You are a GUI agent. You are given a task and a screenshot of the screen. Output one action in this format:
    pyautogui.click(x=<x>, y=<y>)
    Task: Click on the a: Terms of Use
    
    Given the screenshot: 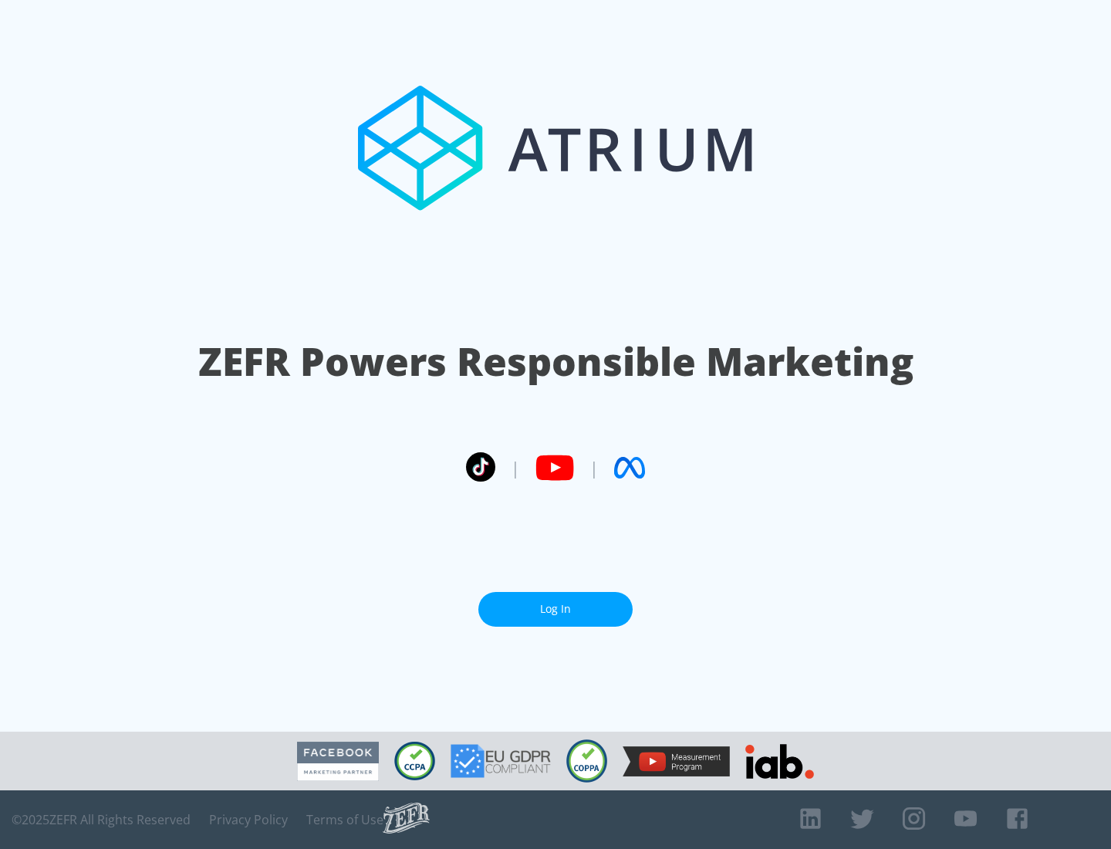 What is the action you would take?
    pyautogui.click(x=345, y=820)
    